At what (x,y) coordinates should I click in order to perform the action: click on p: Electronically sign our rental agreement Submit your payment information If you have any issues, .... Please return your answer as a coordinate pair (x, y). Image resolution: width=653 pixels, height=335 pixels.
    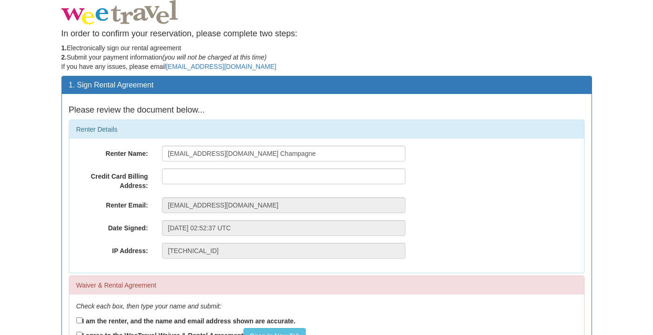
    Looking at the image, I should click on (327, 57).